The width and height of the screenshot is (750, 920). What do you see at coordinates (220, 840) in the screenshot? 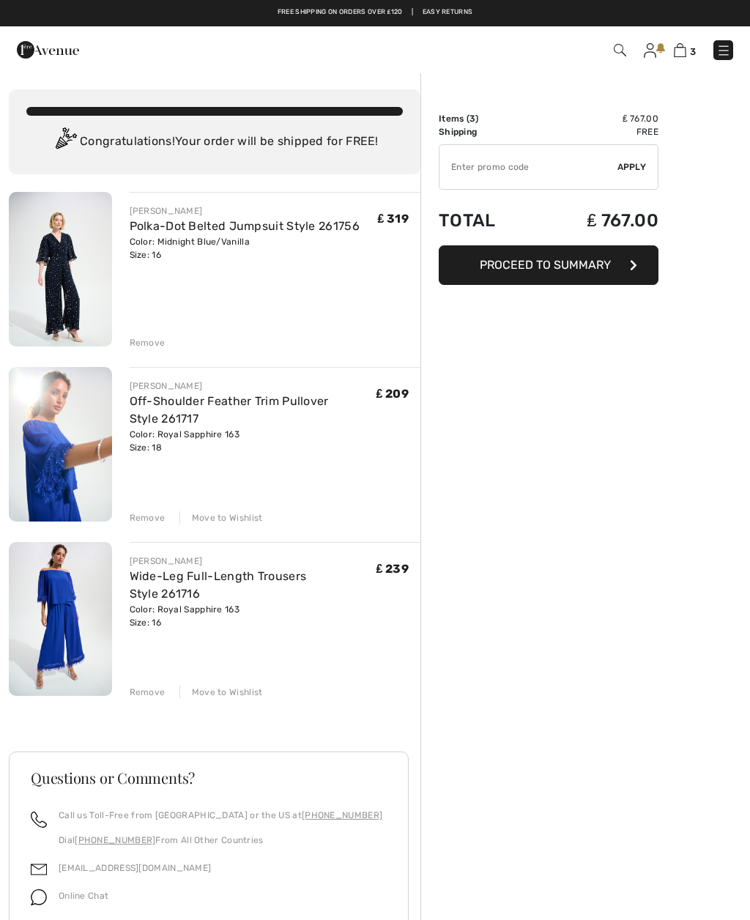
I see `p: Dial From All Other Countries` at bounding box center [220, 840].